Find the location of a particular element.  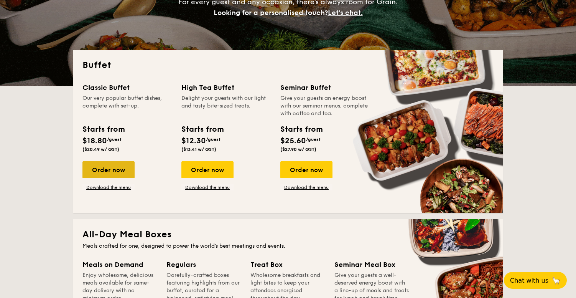

div: Seminar Buffet is located at coordinates (325, 88).